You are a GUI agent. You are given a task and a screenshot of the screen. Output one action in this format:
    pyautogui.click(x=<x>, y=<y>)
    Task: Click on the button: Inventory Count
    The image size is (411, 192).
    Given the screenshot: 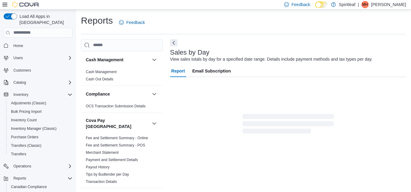 What is the action you would take?
    pyautogui.click(x=40, y=120)
    